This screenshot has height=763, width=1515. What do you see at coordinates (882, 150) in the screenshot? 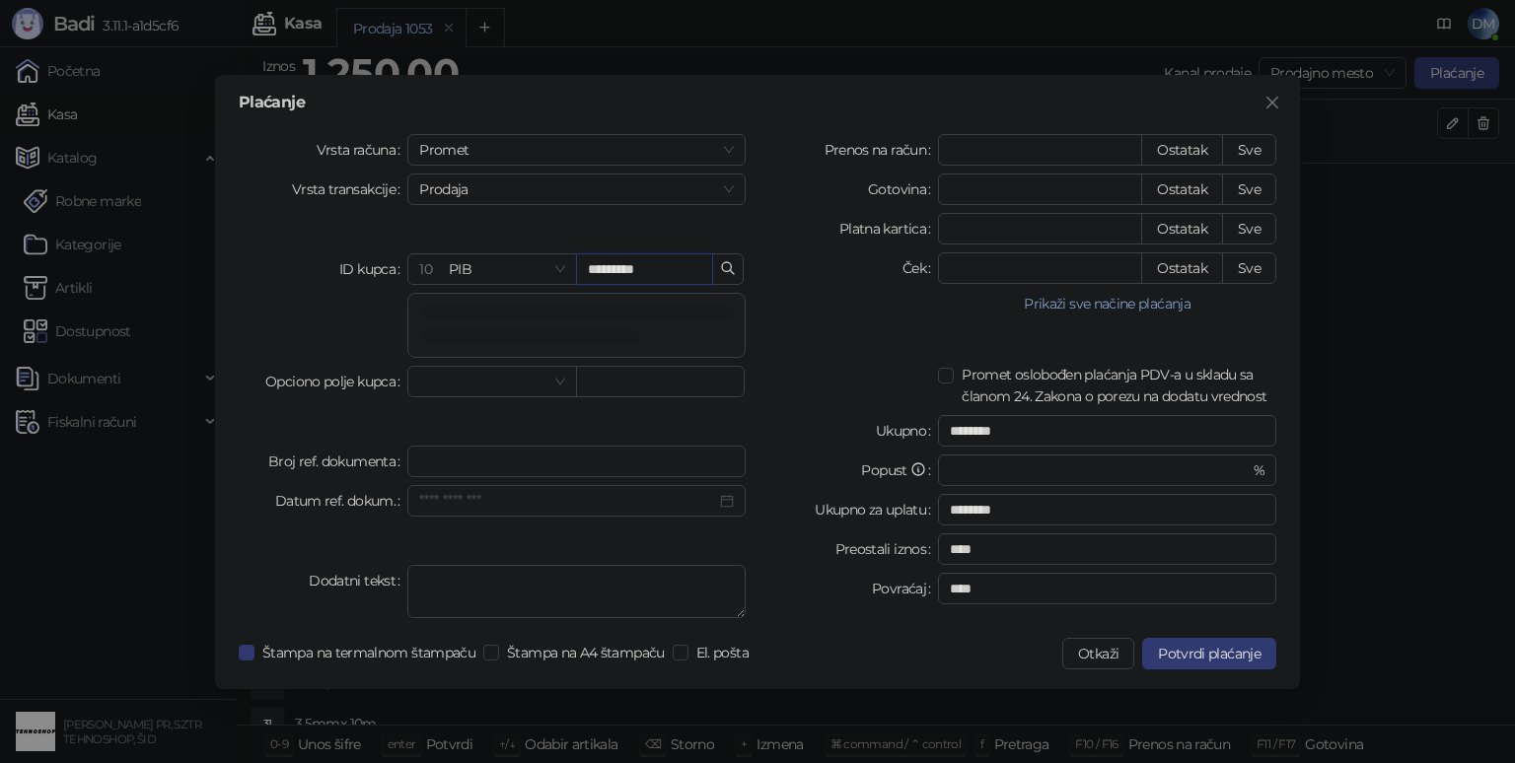
I see `label: Prenos na račun` at bounding box center [882, 150].